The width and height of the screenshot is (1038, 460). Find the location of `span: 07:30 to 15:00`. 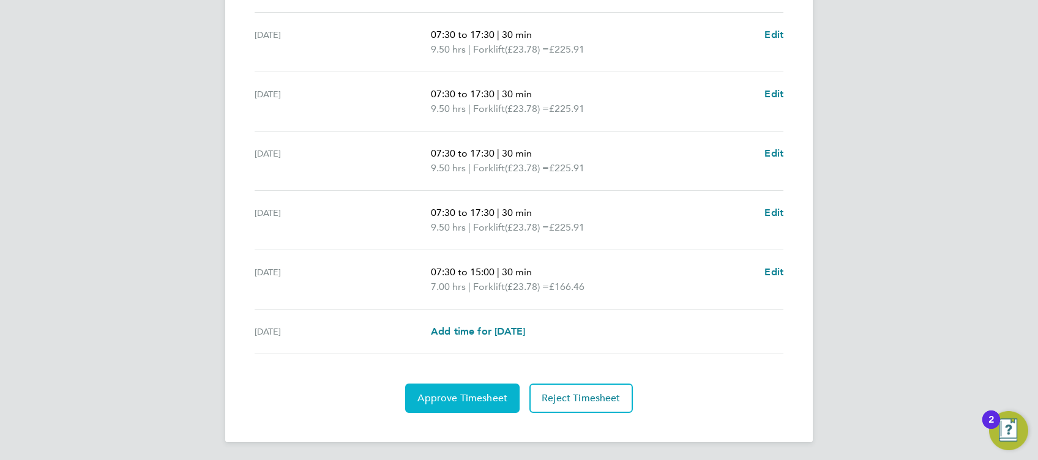

span: 07:30 to 15:00 is located at coordinates (463, 272).